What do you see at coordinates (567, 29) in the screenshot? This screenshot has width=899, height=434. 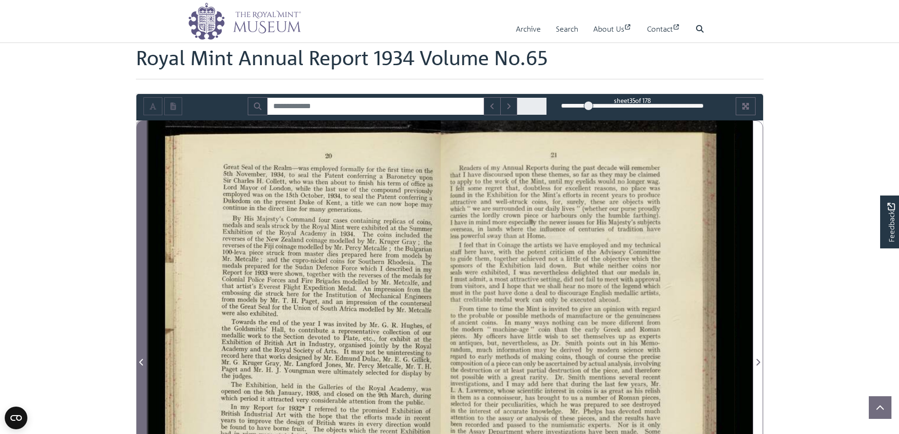 I see `a: Search` at bounding box center [567, 29].